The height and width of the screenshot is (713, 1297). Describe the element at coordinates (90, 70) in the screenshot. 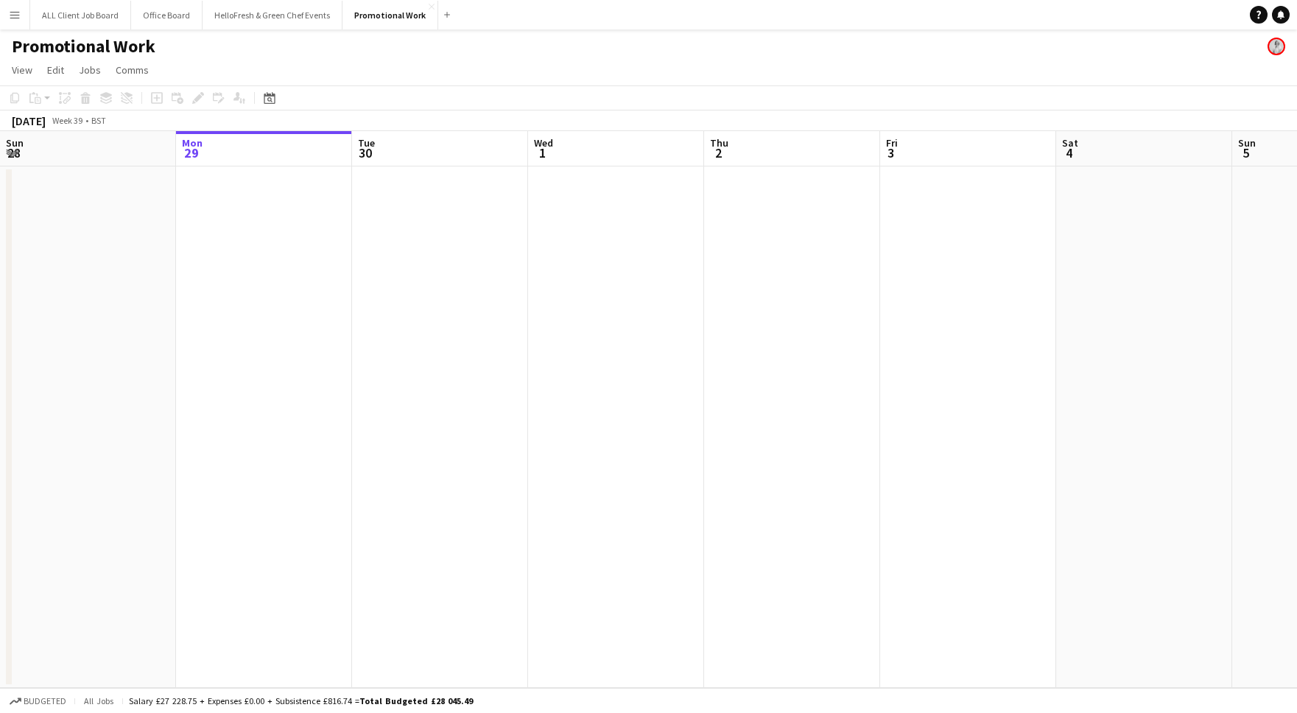

I see `span: Jobs` at that location.